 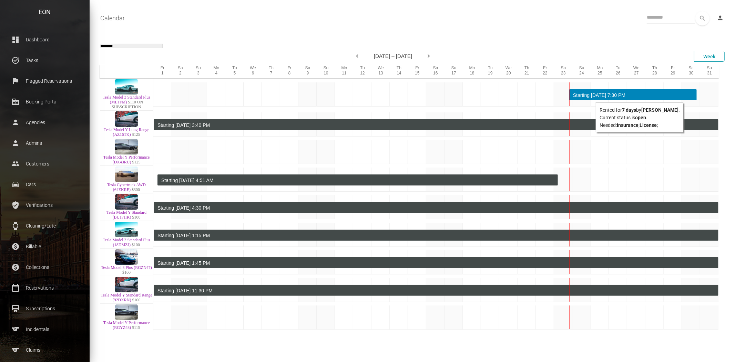 What do you see at coordinates (45, 329) in the screenshot?
I see `a: sports Incidentals` at bounding box center [45, 329].